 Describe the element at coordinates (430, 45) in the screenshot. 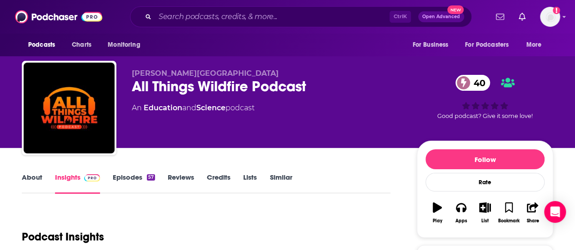

I see `span: For Business` at that location.